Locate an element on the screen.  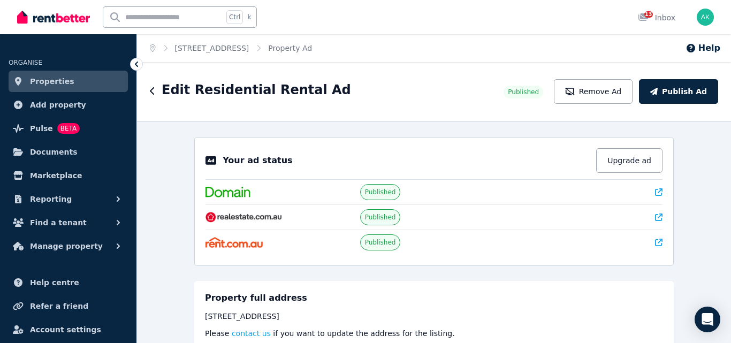
a: Documents is located at coordinates (68, 152).